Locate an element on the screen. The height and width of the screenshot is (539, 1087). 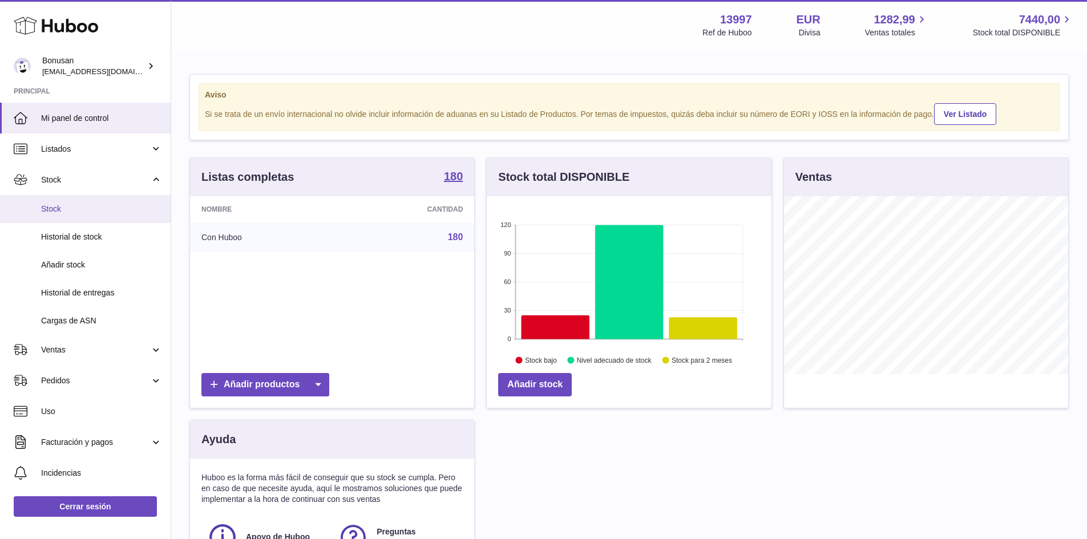
th: Cantidad is located at coordinates (406, 209).